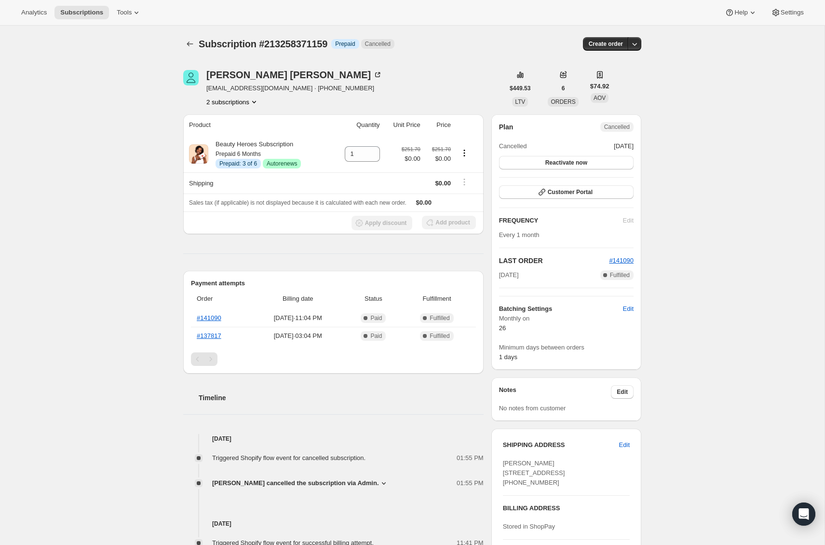 This screenshot has height=545, width=825. What do you see at coordinates (263, 44) in the screenshot?
I see `span: Subscription #213258371159` at bounding box center [263, 44].